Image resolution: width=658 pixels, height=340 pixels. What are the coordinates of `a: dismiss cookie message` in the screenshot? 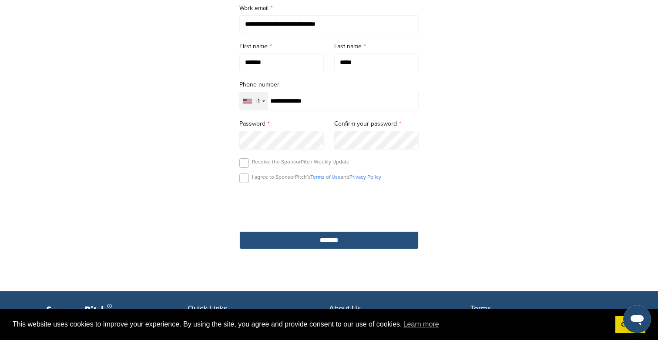 It's located at (630, 325).